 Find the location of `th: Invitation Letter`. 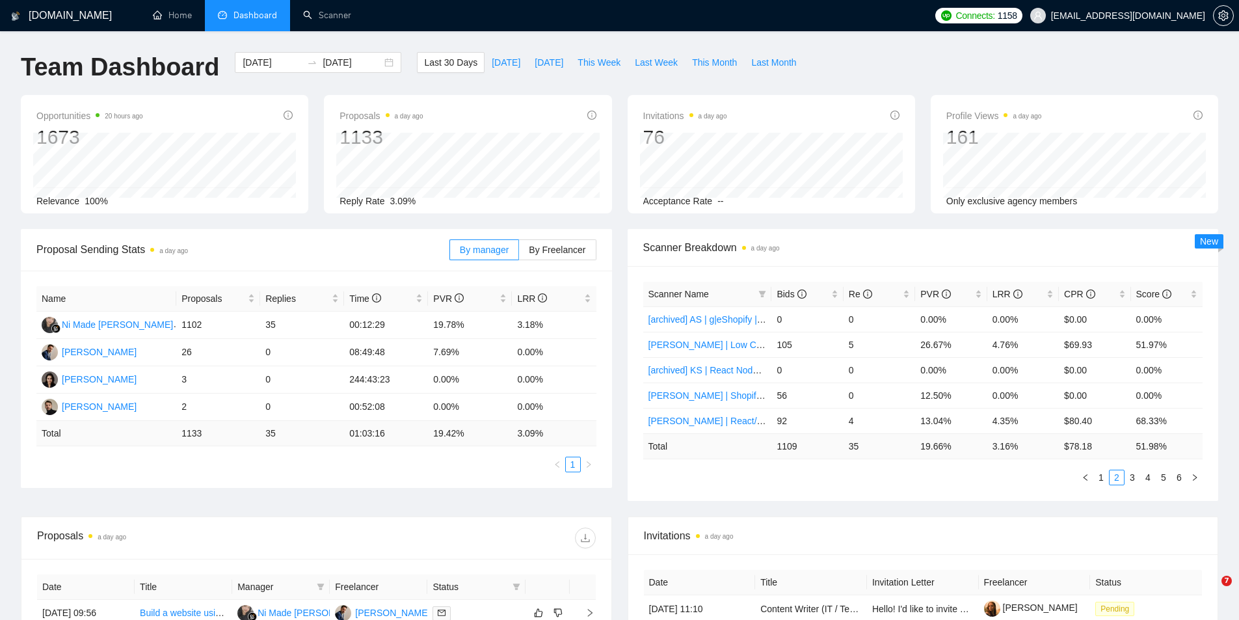

th: Invitation Letter is located at coordinates (923, 582).